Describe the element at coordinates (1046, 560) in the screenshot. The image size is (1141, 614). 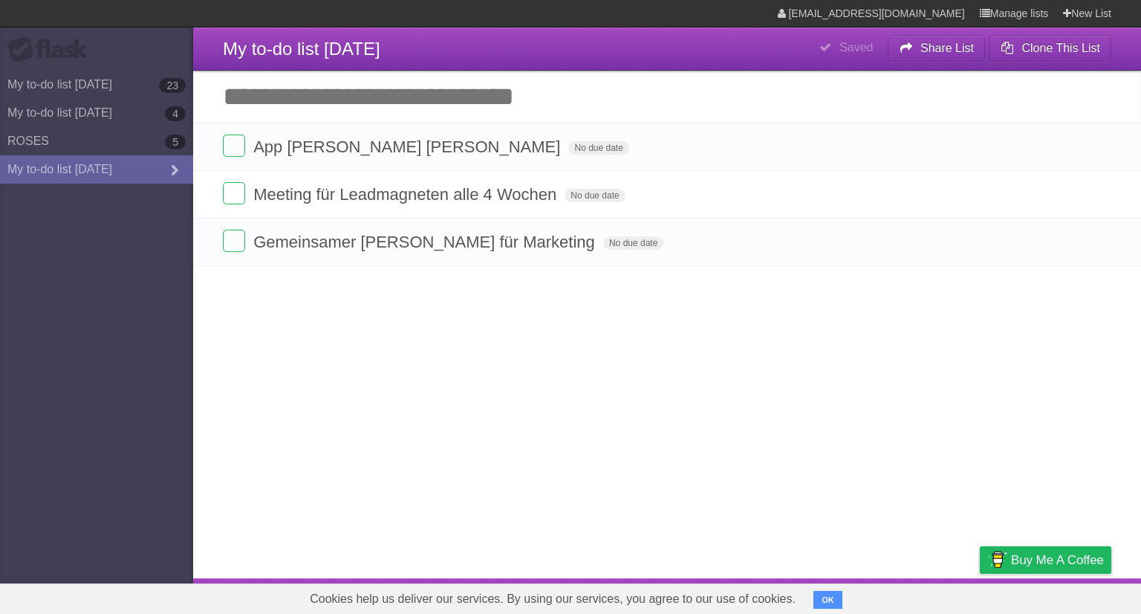
I see `a: Buy me a coffee` at that location.